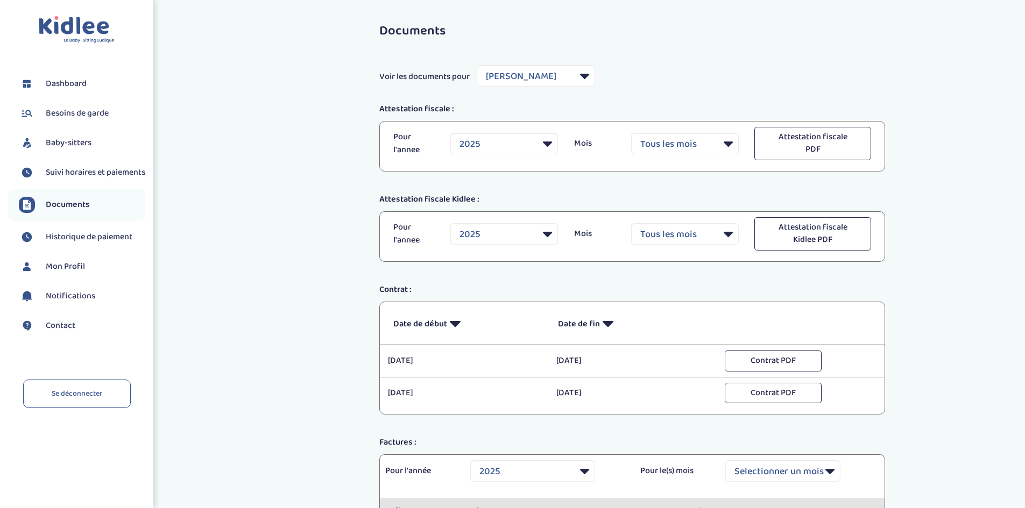 The width and height of the screenshot is (1025, 508). I want to click on img: contact.svg, so click(27, 326).